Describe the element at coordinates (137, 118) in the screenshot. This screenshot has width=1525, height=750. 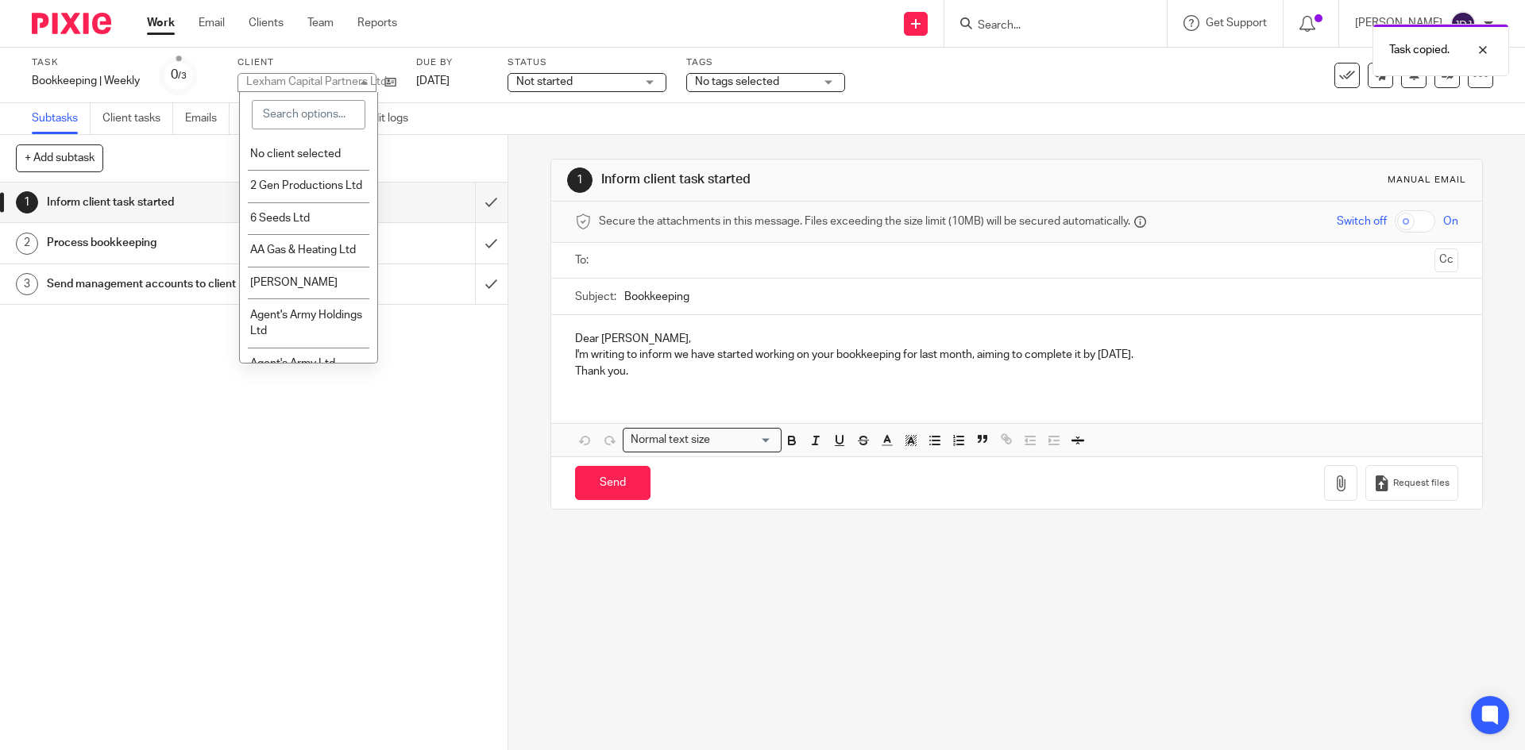
I see `a: Client tasks` at that location.